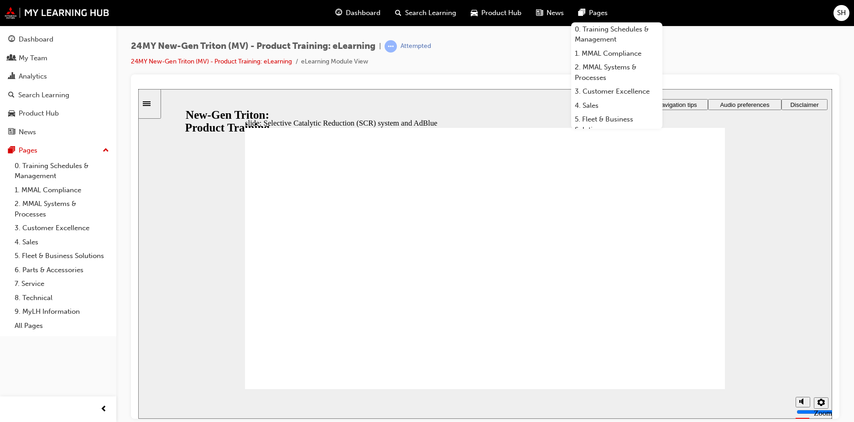  I want to click on a: guage-iconDashboard, so click(358, 13).